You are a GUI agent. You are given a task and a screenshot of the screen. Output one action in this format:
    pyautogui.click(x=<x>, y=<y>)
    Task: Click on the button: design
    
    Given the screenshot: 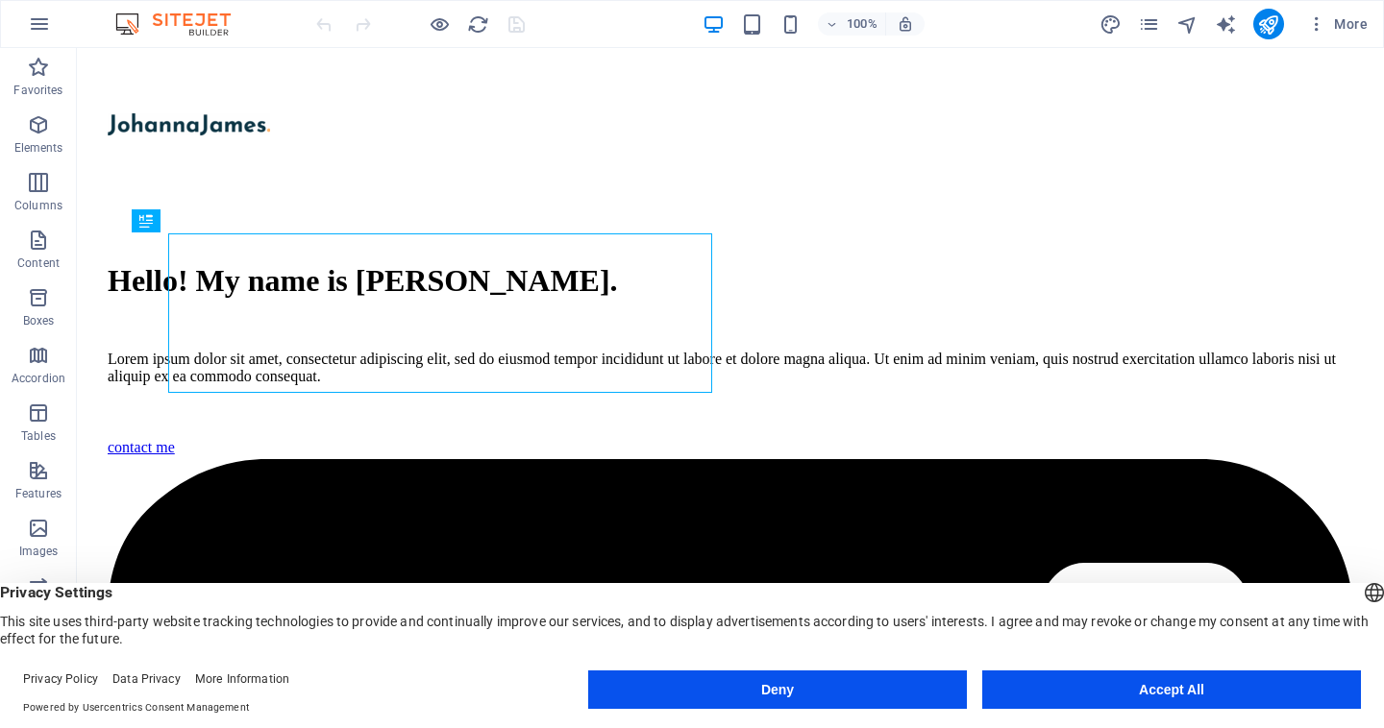 What is the action you would take?
    pyautogui.click(x=1111, y=24)
    